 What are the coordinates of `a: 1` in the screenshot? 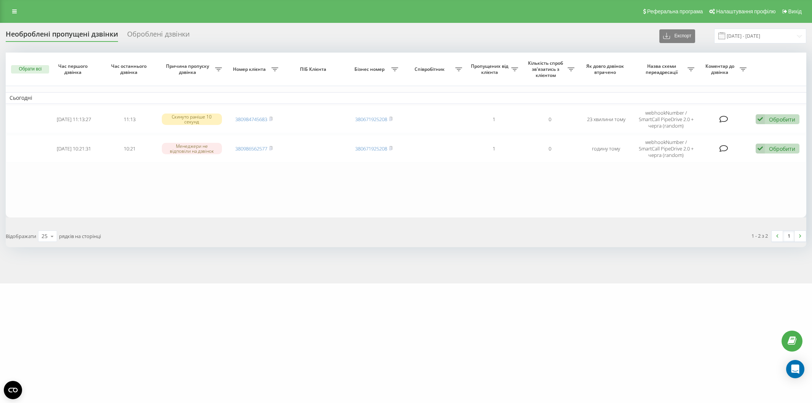 It's located at (788, 236).